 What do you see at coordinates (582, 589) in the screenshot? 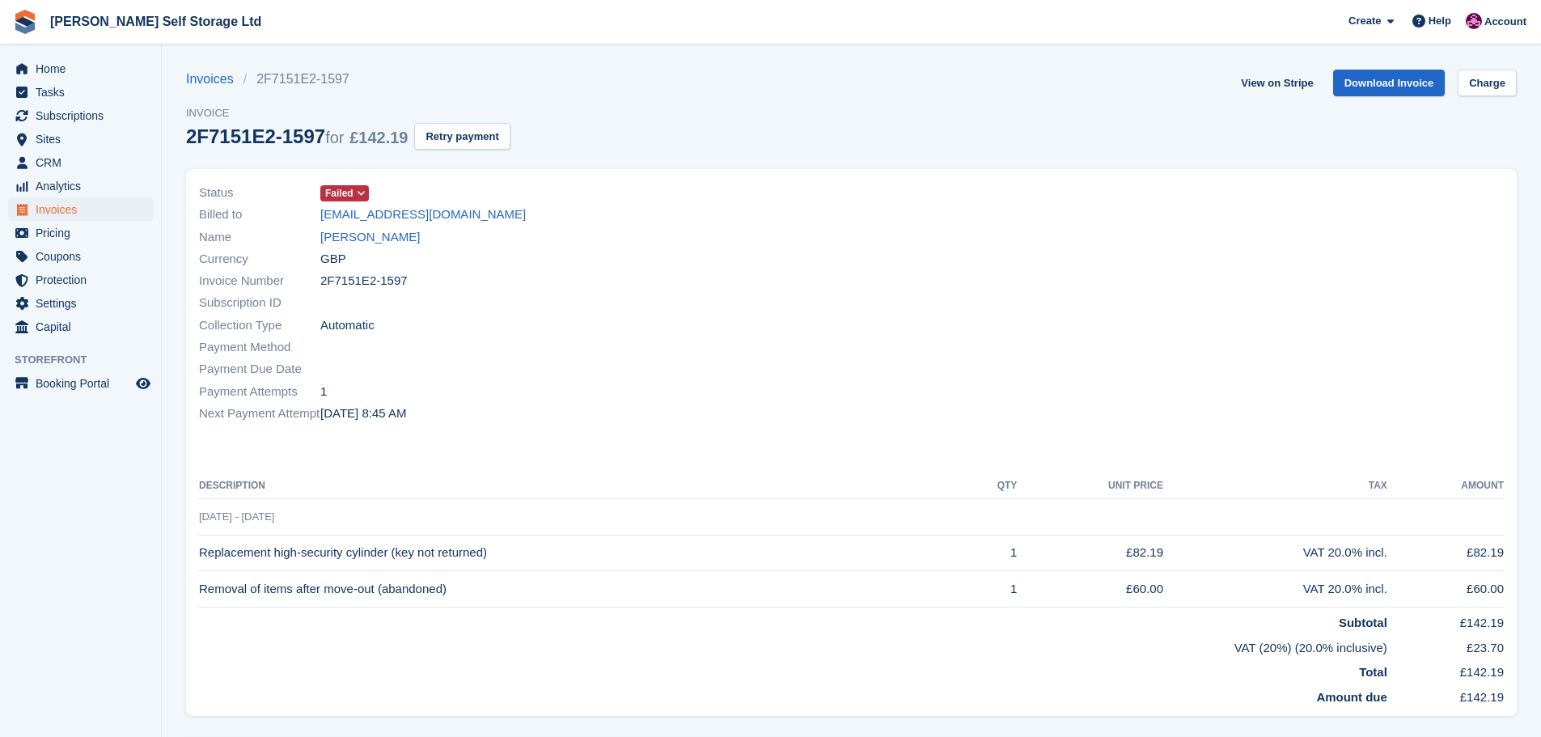
I see `td: Removal of items after move-out (abandoned)` at bounding box center [582, 589].